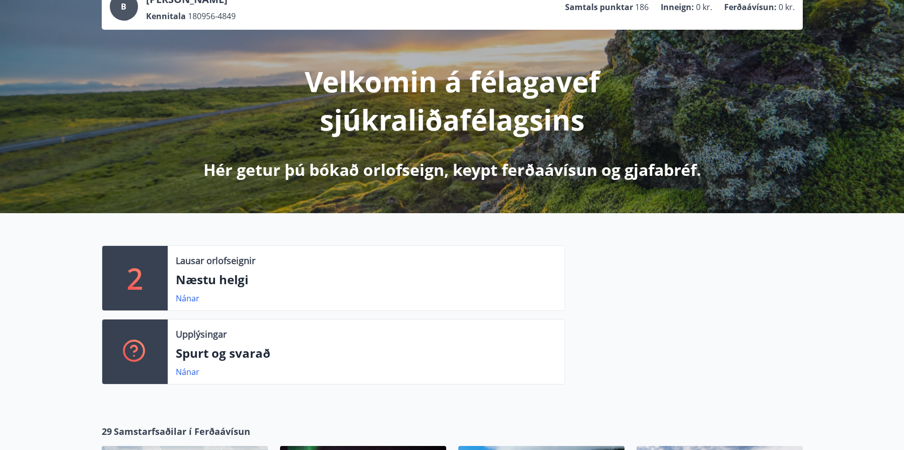 This screenshot has height=450, width=904. I want to click on span: B, so click(123, 7).